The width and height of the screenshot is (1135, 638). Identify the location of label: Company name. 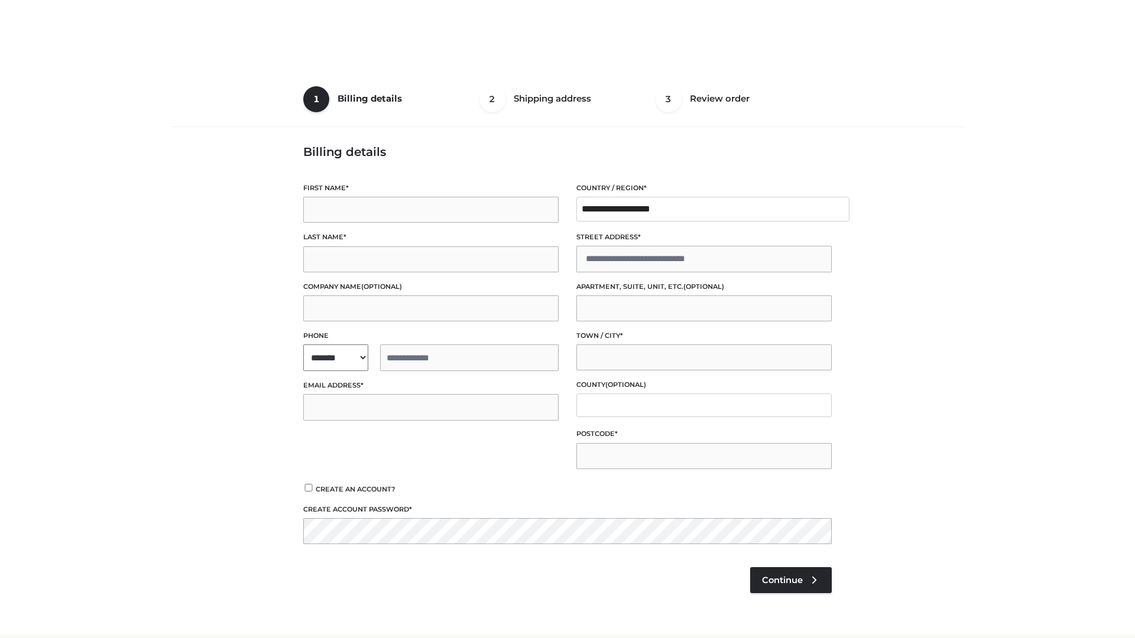
(431, 287).